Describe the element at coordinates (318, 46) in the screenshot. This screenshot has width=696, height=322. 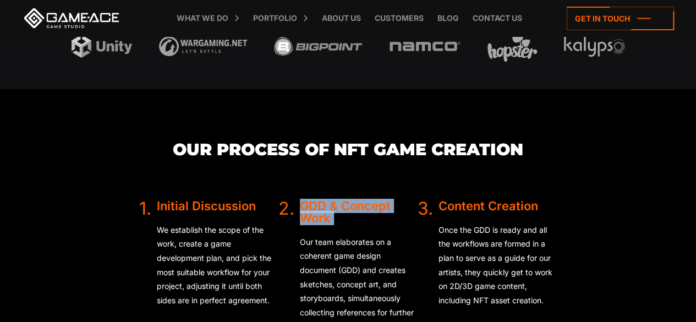
I see `img: Bigpoint logo` at that location.